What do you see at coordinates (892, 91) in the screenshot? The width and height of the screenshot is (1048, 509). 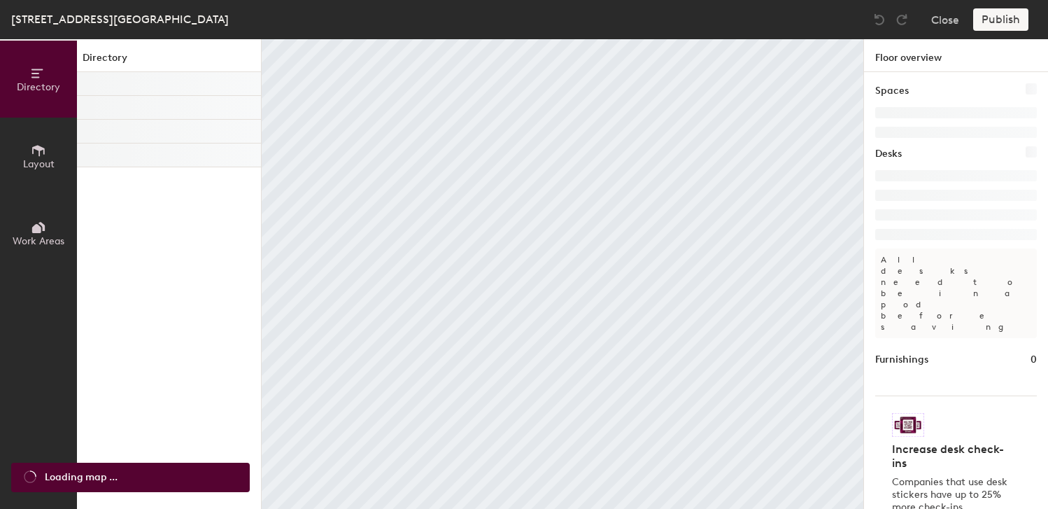 I see `h1: Spaces` at bounding box center [892, 91].